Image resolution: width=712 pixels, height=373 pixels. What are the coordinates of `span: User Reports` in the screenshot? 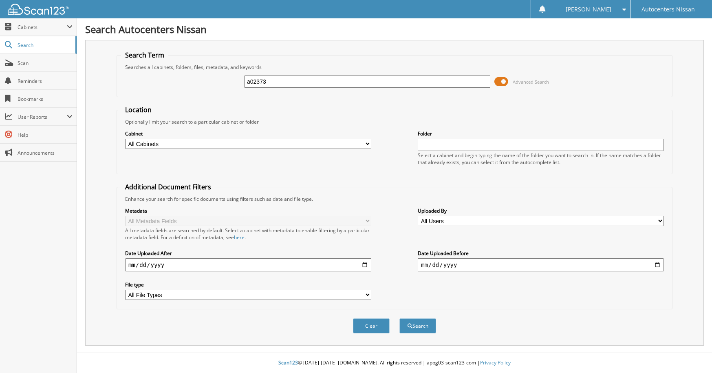 It's located at (42, 117).